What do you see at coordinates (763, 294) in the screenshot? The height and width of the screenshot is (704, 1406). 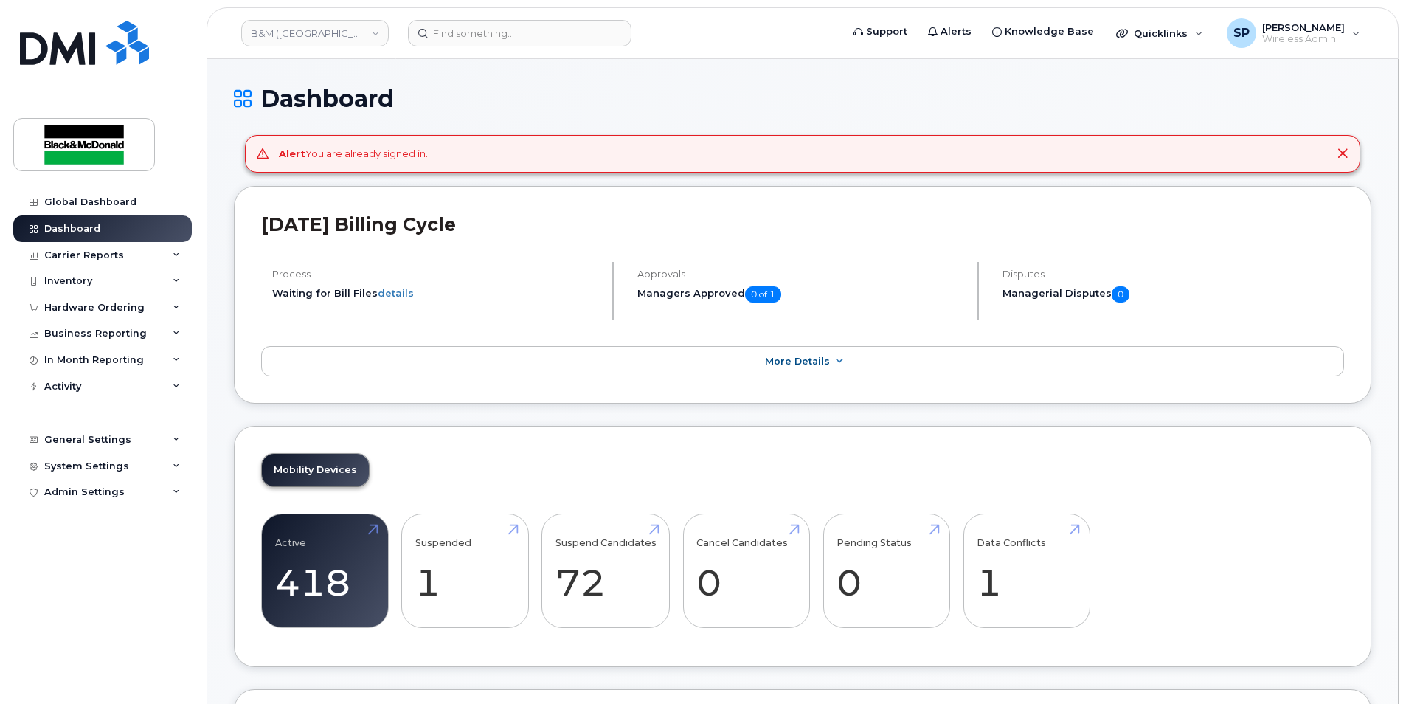 I see `span: 0 of 1` at bounding box center [763, 294].